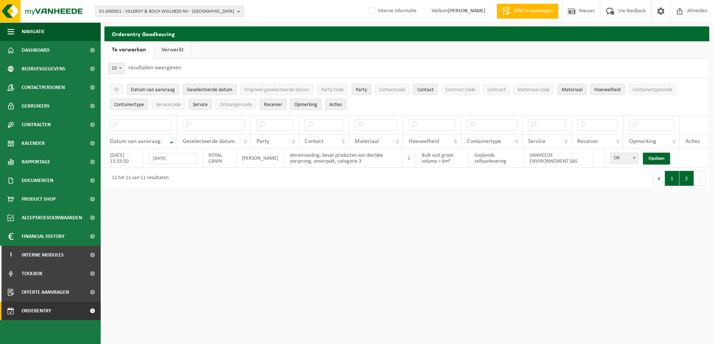 The image size is (713, 344). I want to click on span: Party Code, so click(332, 90).